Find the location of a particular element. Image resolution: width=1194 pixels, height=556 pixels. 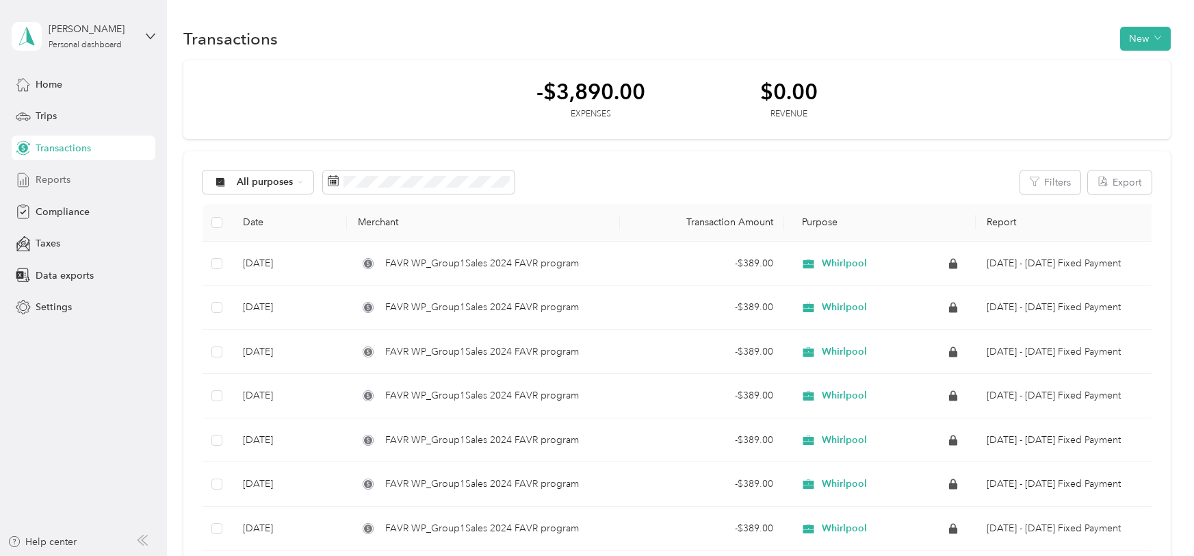

div: Expenses is located at coordinates (591, 114).